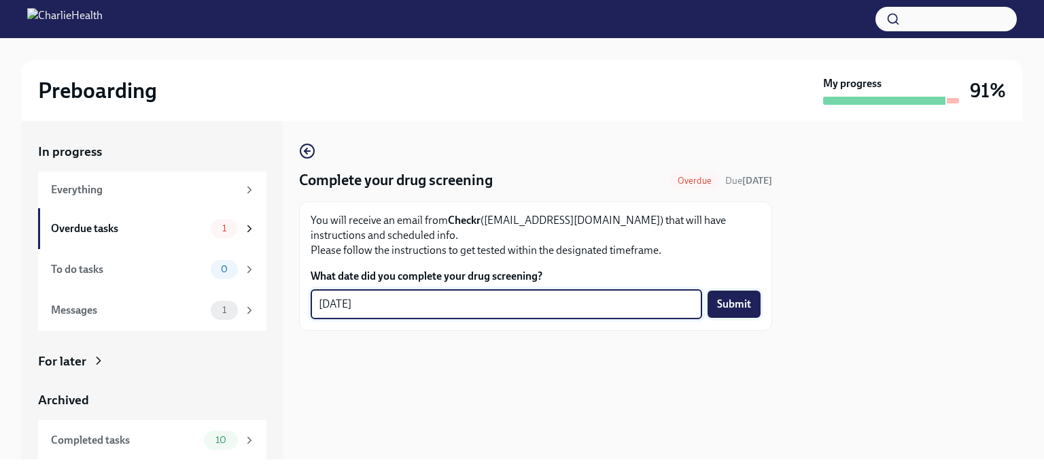  What do you see at coordinates (988, 90) in the screenshot?
I see `h3: 91%` at bounding box center [988, 90].